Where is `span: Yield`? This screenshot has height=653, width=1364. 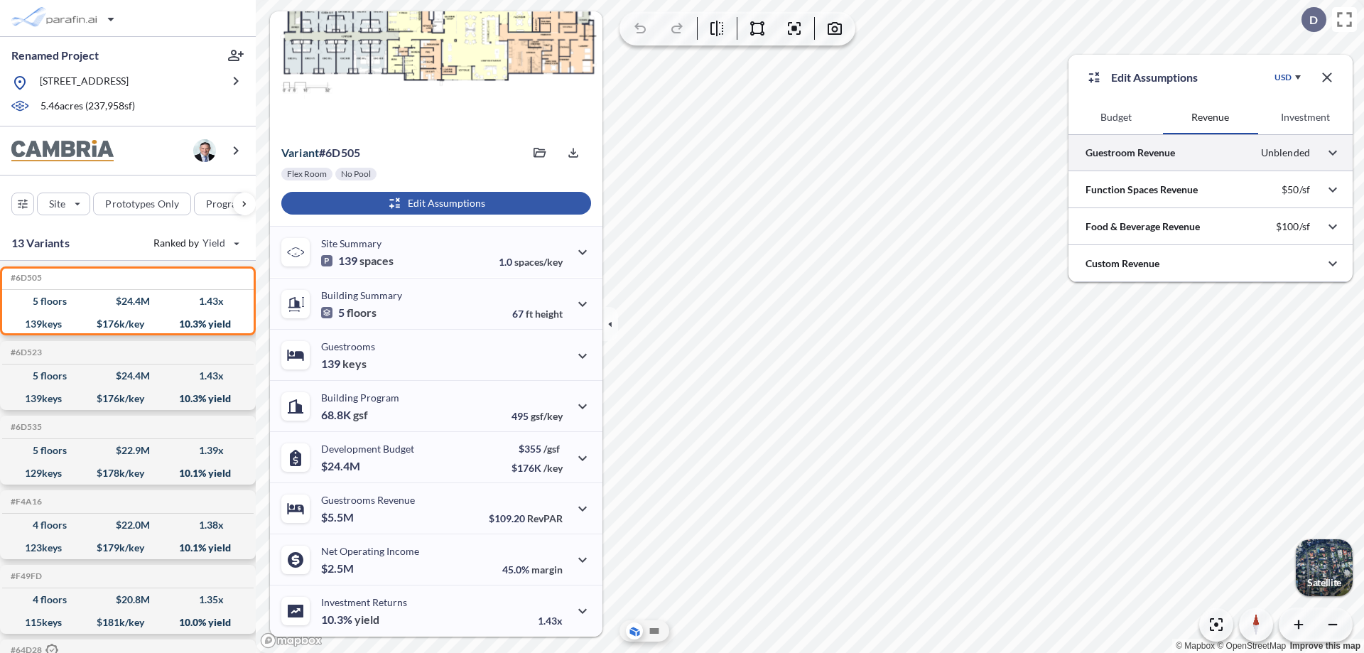
span: Yield is located at coordinates (214, 243).